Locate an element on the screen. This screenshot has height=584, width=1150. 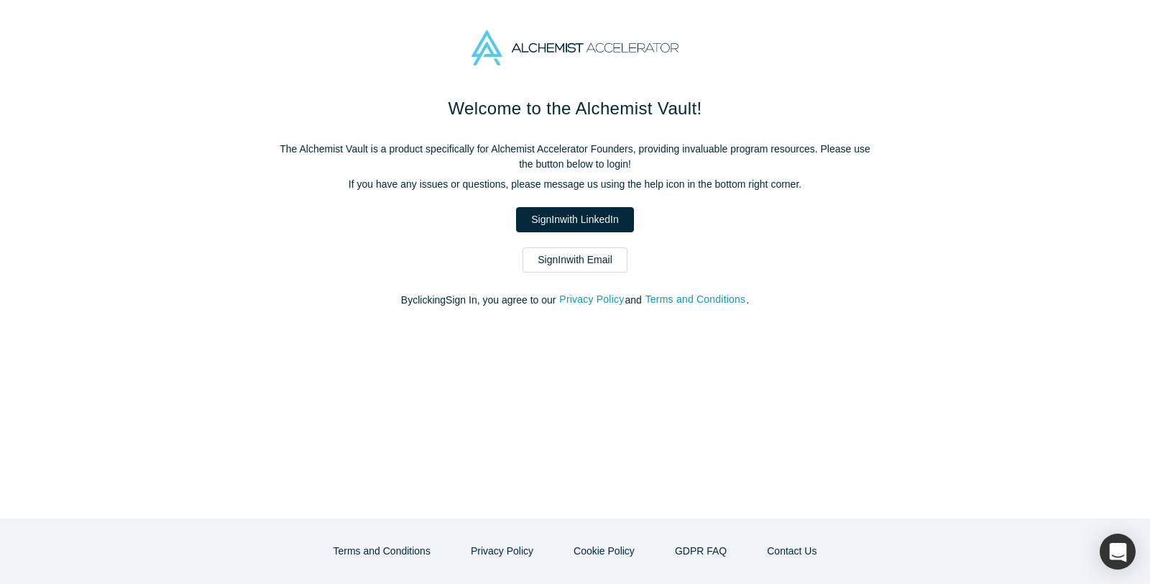
a: SignInwith Email is located at coordinates (575, 259).